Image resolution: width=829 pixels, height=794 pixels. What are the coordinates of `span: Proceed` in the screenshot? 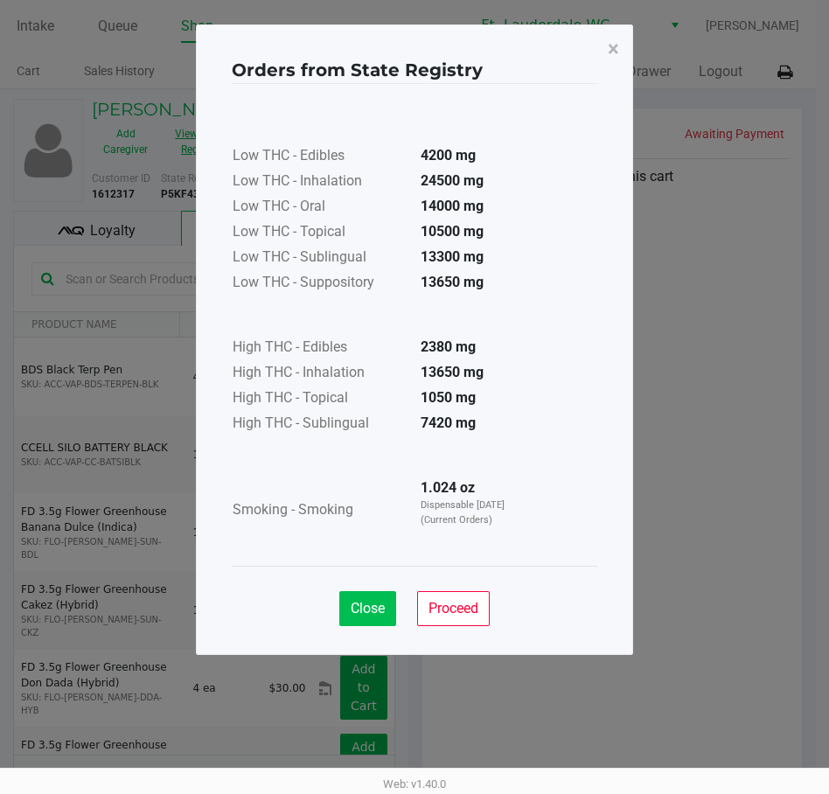 It's located at (453, 607).